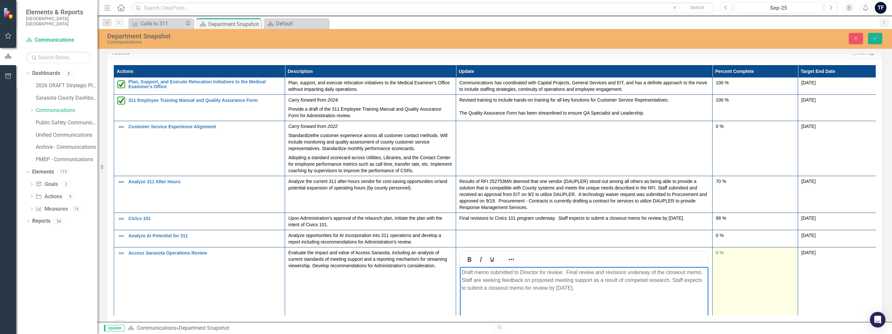 The image size is (892, 334). I want to click on a: Measures, so click(51, 209).